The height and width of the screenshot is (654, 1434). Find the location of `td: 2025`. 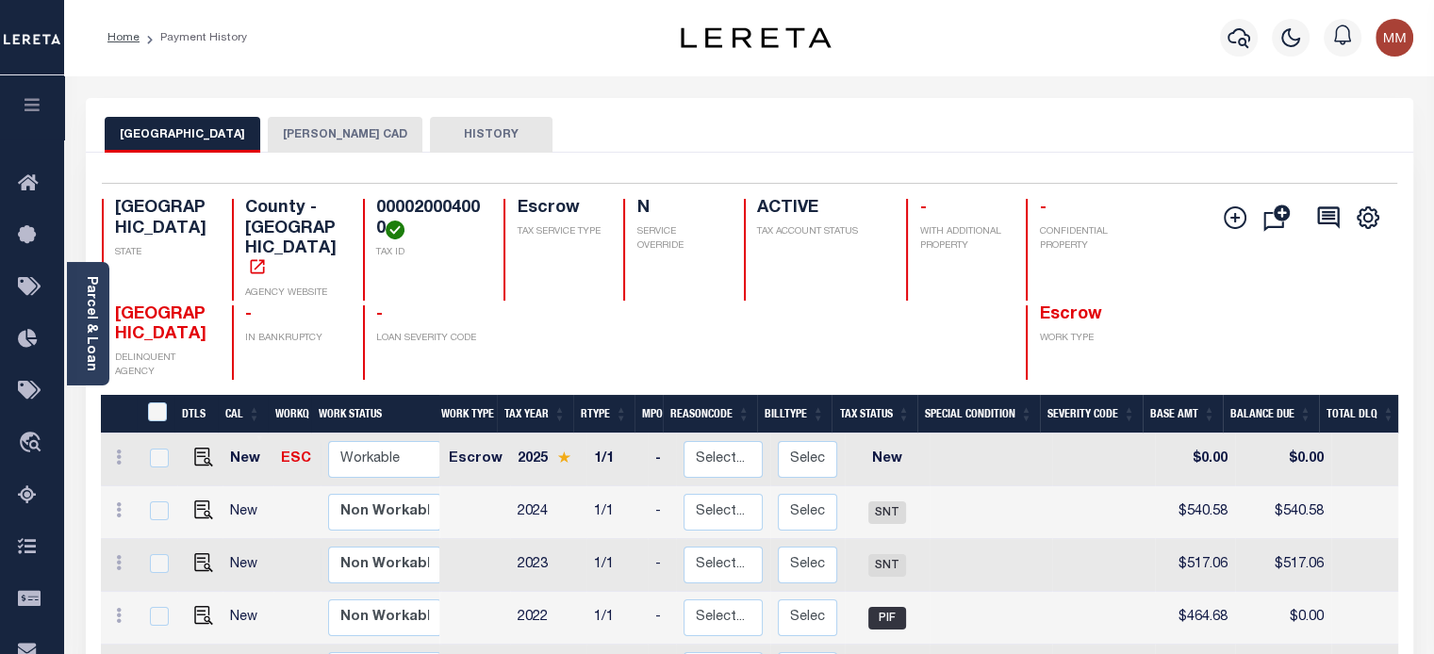

td: 2025 is located at coordinates (548, 460).